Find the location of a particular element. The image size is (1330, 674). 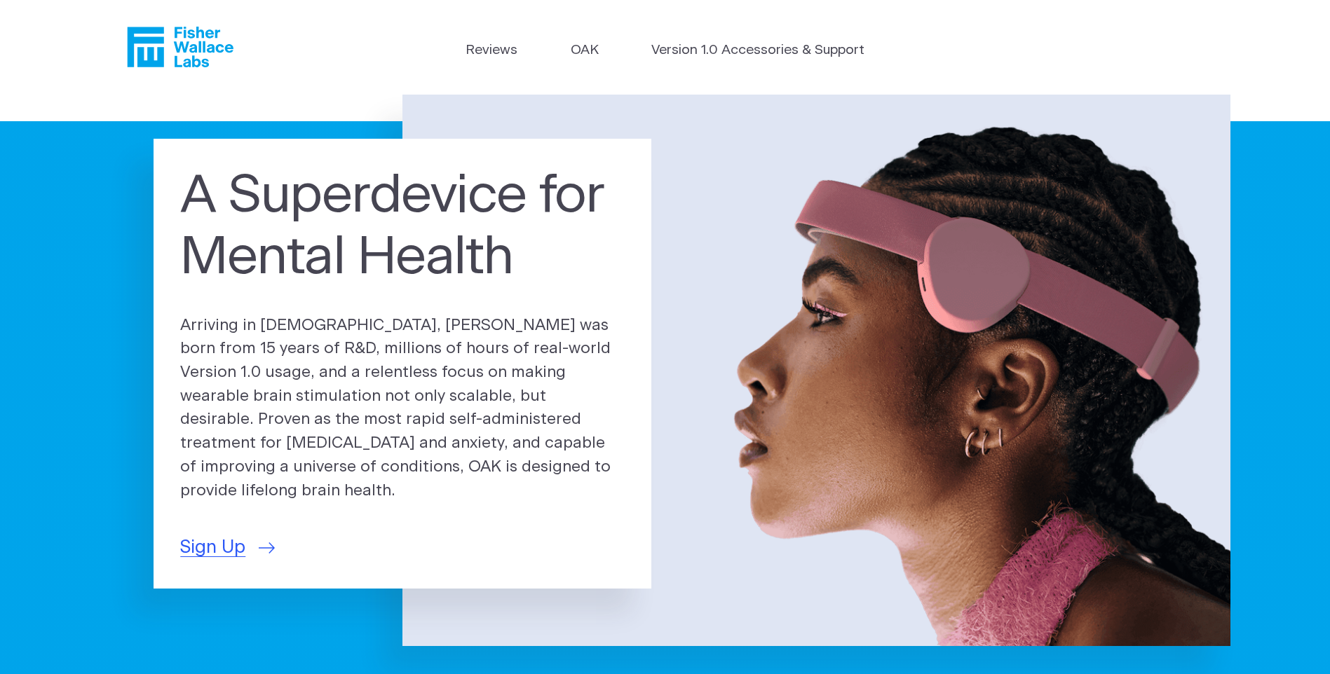

span: Sign Up is located at coordinates (212, 547).